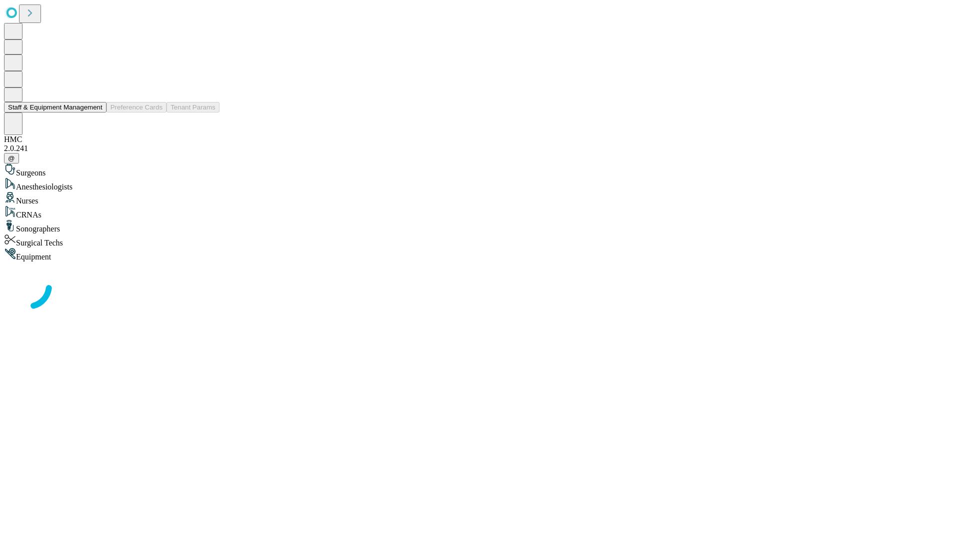  What do you see at coordinates (480, 226) in the screenshot?
I see `div: Sonographers` at bounding box center [480, 226].